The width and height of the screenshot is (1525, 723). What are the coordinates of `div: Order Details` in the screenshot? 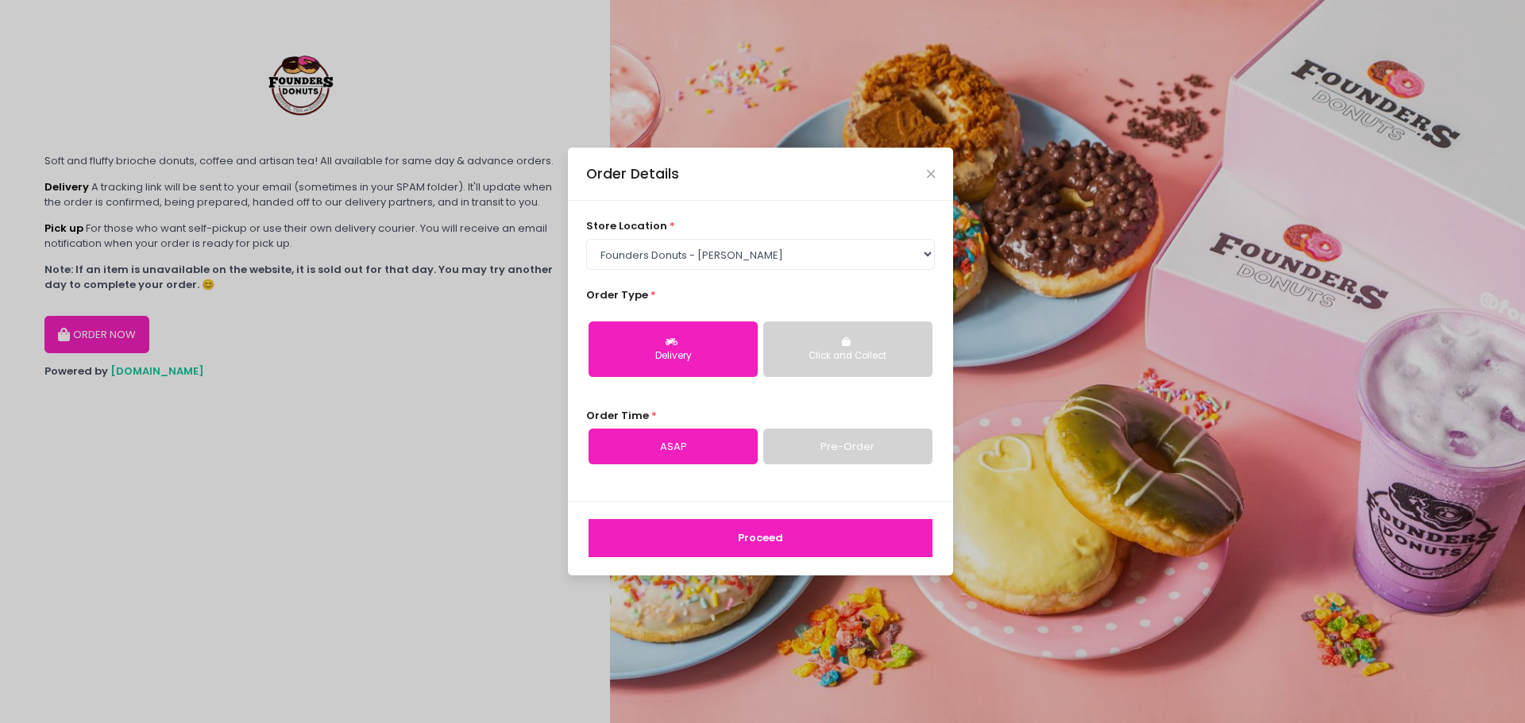 It's located at (632, 174).